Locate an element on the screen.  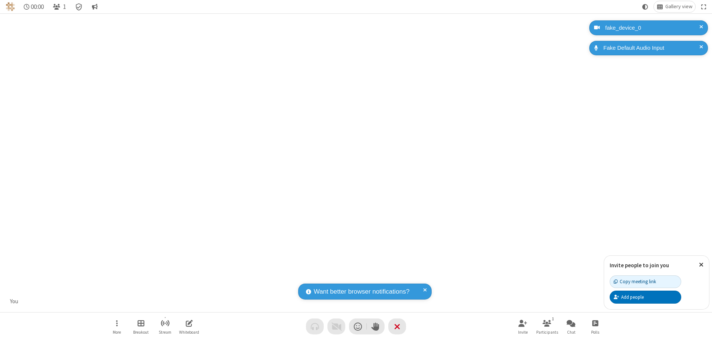
button: Open menu is located at coordinates (117, 326).